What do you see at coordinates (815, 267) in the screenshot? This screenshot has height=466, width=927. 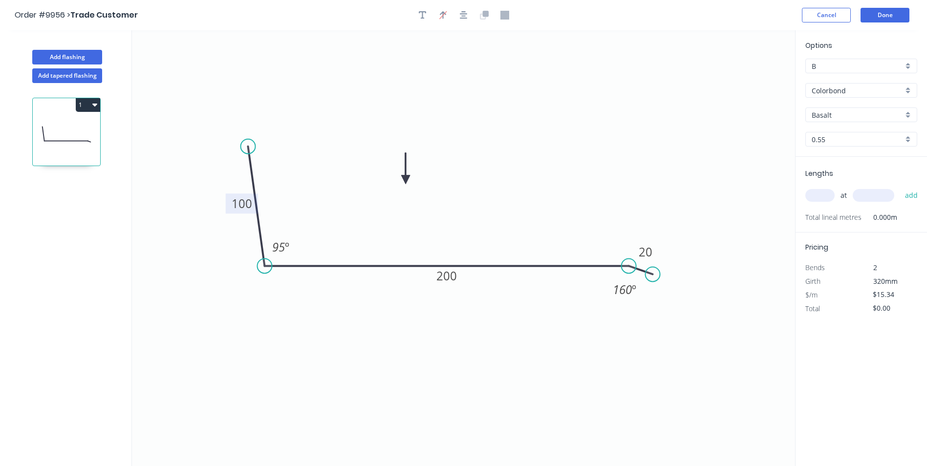 I see `span: Bends` at bounding box center [815, 267].